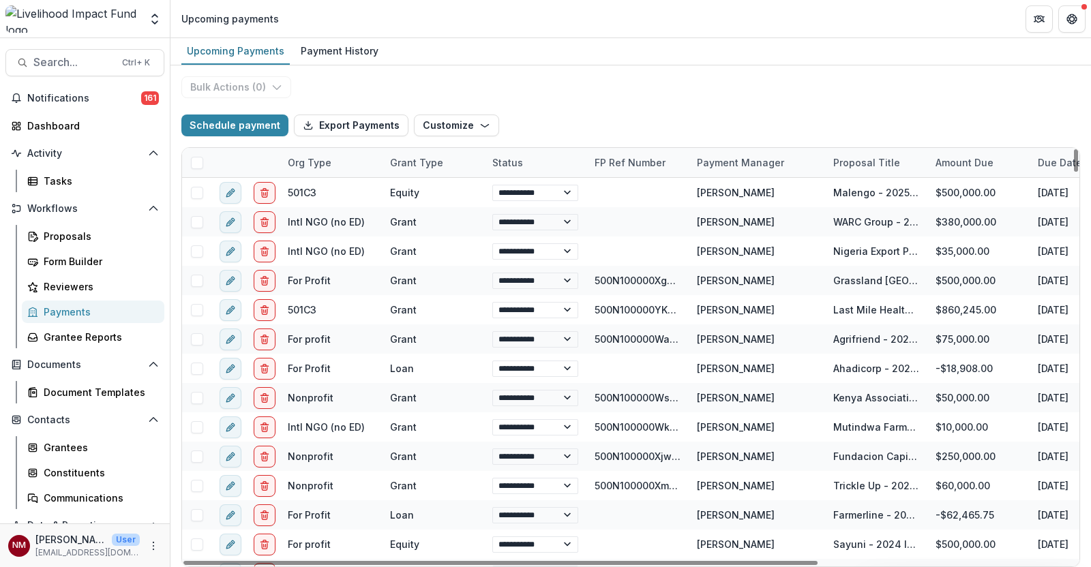  What do you see at coordinates (978, 368) in the screenshot?
I see `div: -$18,908.00` at bounding box center [978, 368].